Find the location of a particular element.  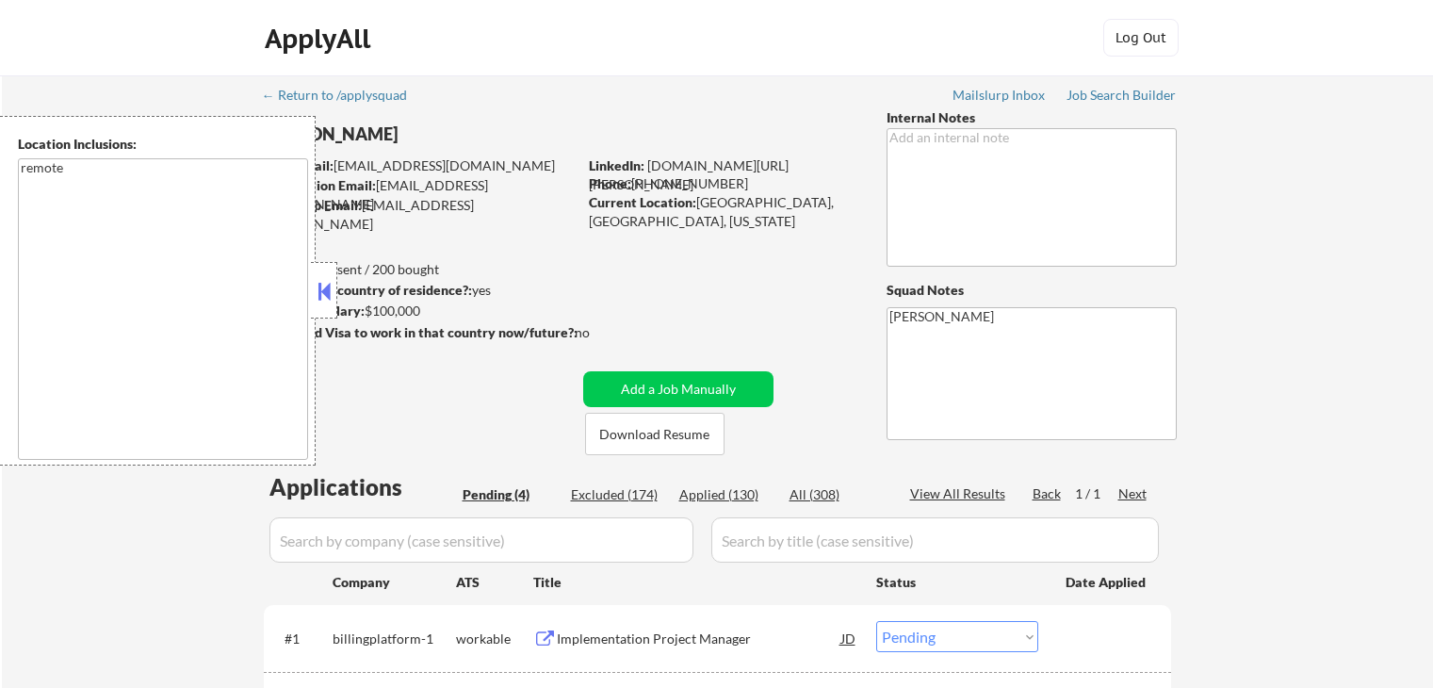

div: JD is located at coordinates (849, 638).